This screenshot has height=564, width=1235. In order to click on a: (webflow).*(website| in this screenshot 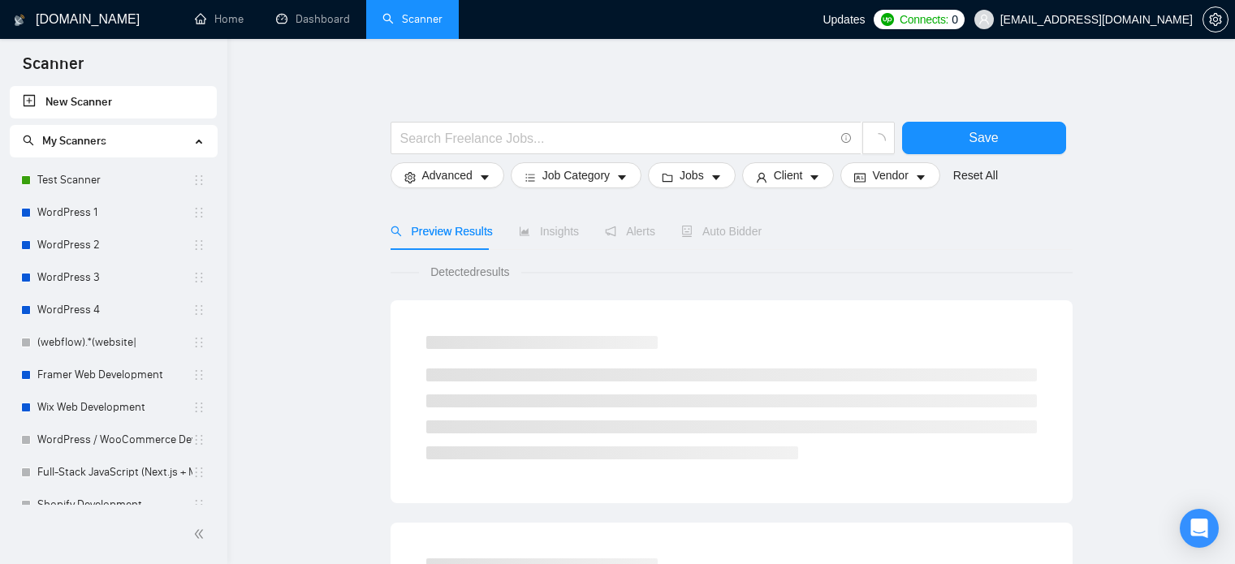, I will do `click(115, 343)`.